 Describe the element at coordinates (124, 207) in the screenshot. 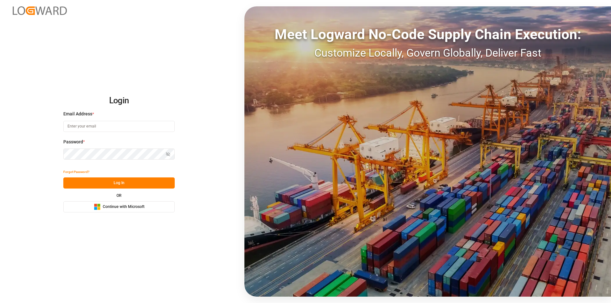

I see `span: Continue with Microsoft` at that location.